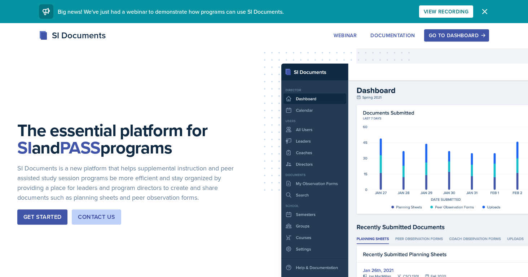 The width and height of the screenshot is (528, 277). What do you see at coordinates (96, 217) in the screenshot?
I see `button: Contact Us` at bounding box center [96, 217].